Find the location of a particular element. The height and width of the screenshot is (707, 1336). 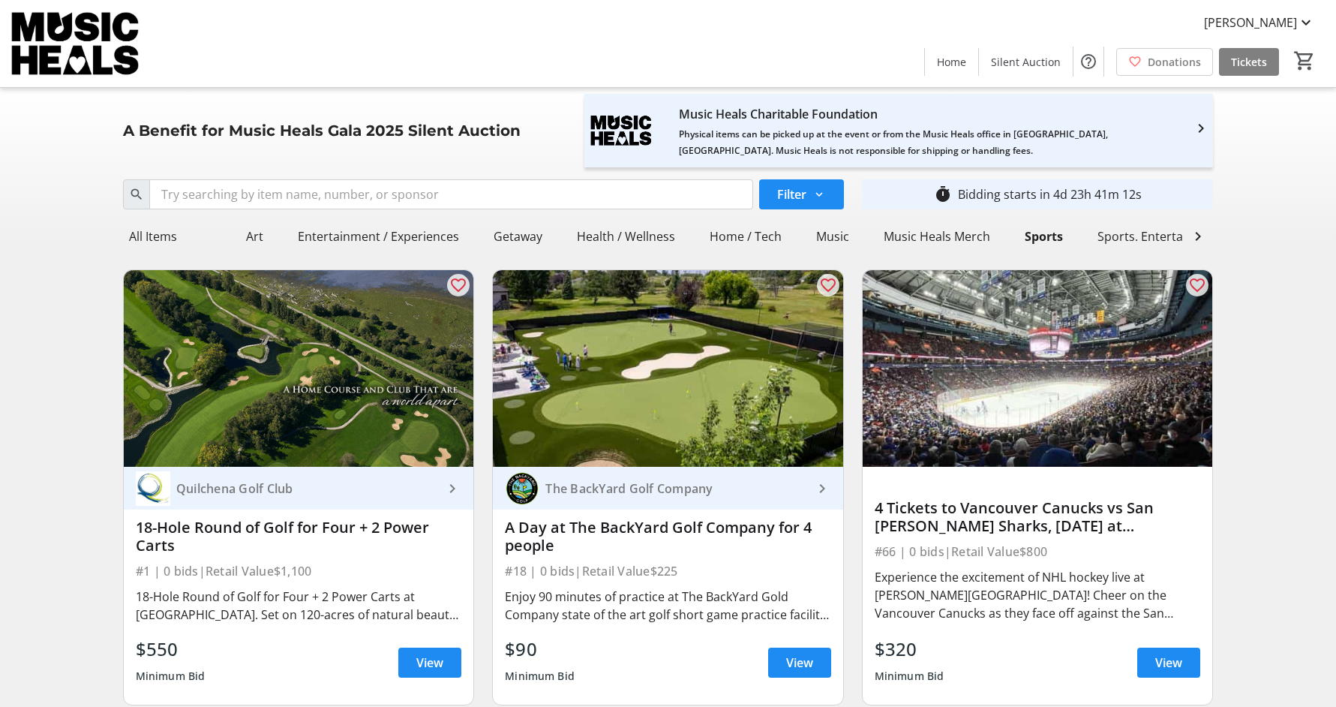

div: Home / Tech is located at coordinates (746, 236).